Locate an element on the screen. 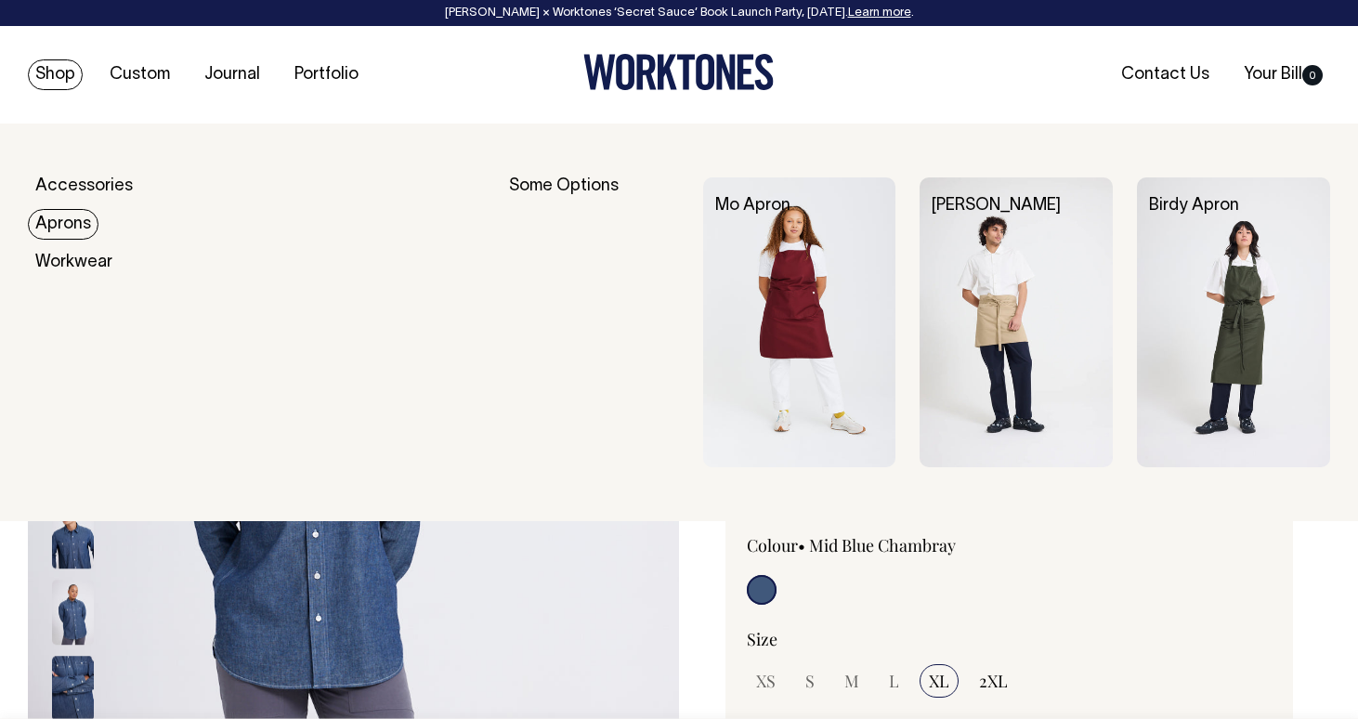 Image resolution: width=1358 pixels, height=719 pixels. span: S is located at coordinates (810, 681).